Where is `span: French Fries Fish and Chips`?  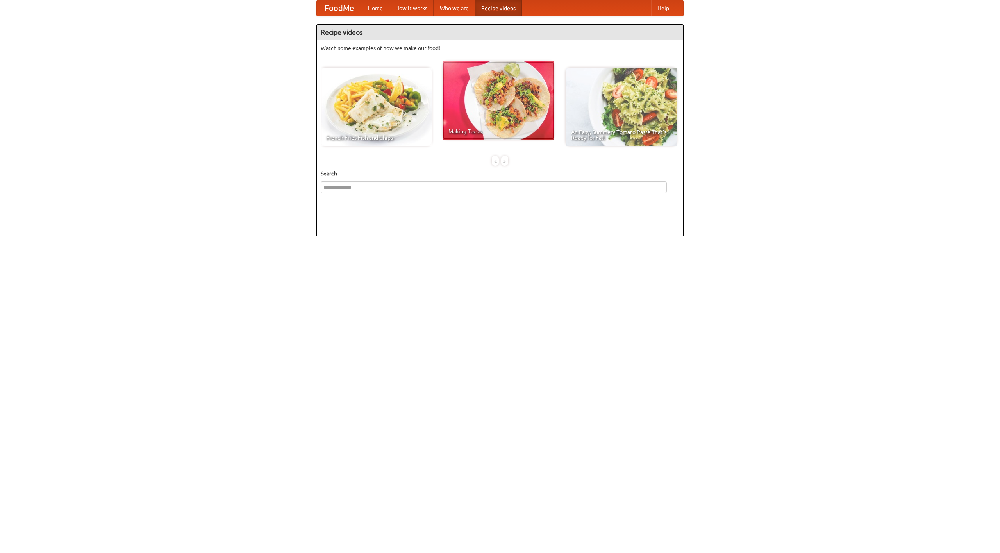 span: French Fries Fish and Chips is located at coordinates (376, 138).